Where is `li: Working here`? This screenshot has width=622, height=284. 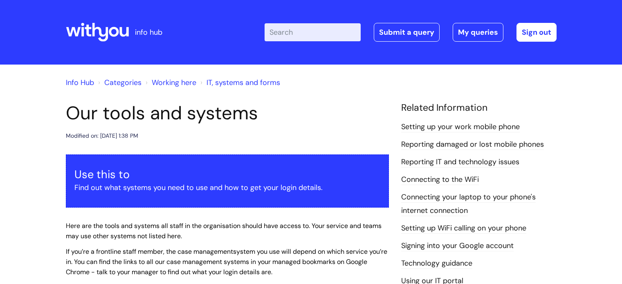 li: Working here is located at coordinates (170, 83).